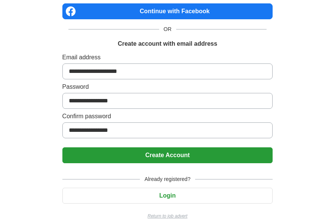 This screenshot has height=221, width=335. What do you see at coordinates (168, 155) in the screenshot?
I see `button: Create Account` at bounding box center [168, 155].